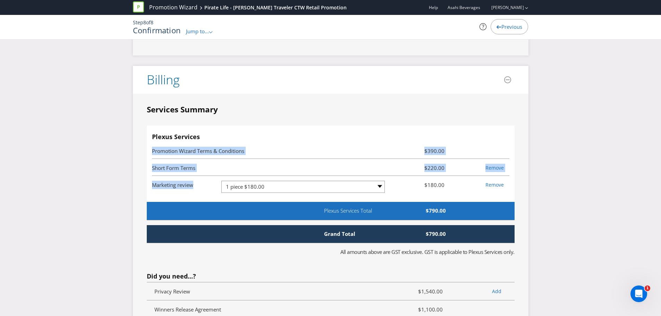 The image size is (661, 316). I want to click on span: Step, so click(138, 22).